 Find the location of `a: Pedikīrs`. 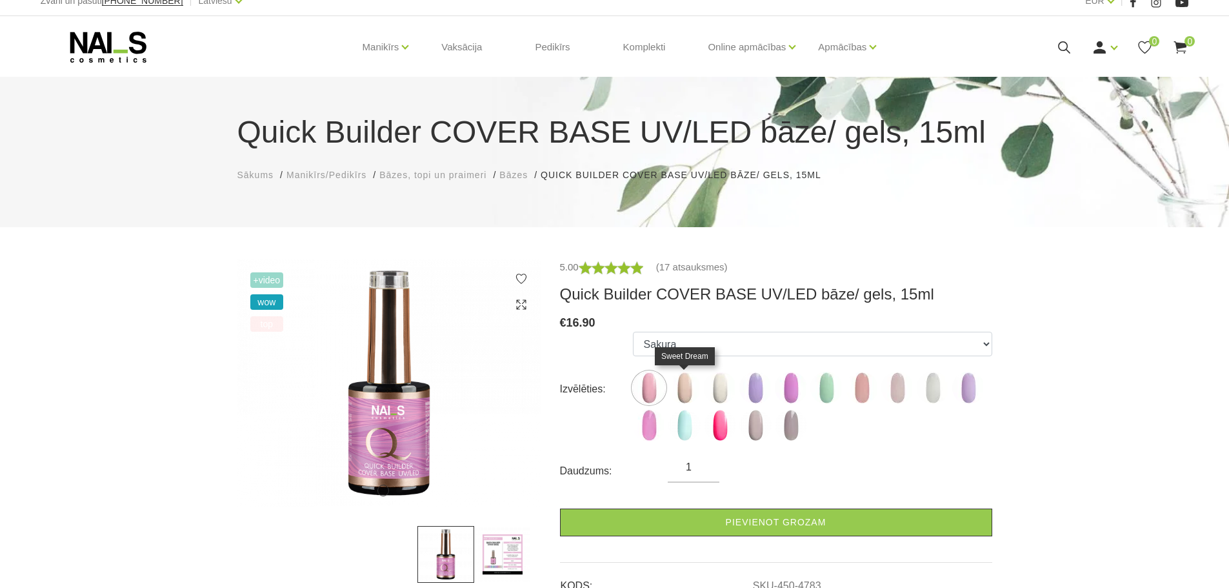

a: Pedikīrs is located at coordinates (552, 47).